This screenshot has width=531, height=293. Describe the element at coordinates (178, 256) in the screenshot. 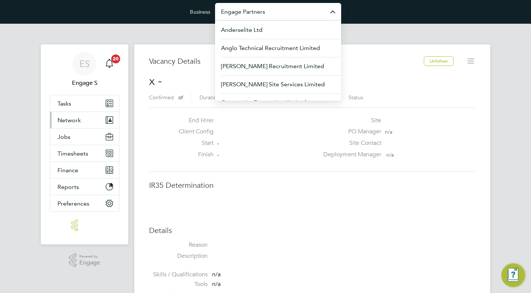

I see `label: Description` at that location.